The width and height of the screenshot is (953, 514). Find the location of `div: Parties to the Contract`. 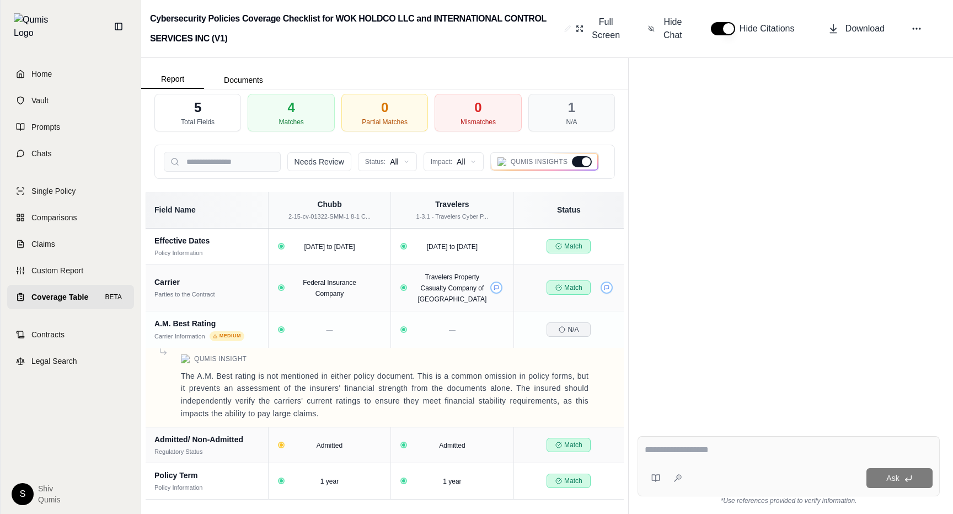

div: Parties to the Contract is located at coordinates (184, 294).